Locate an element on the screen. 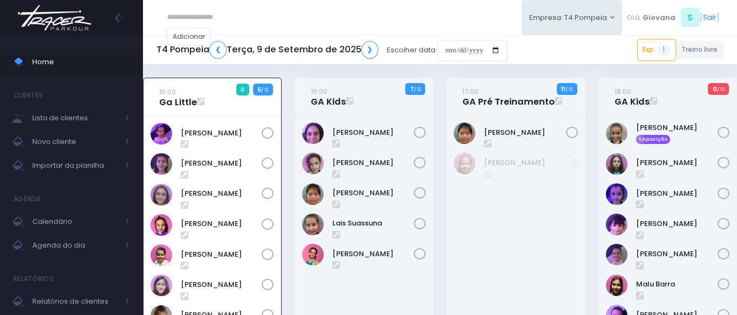 The width and height of the screenshot is (737, 315). a: 18:00GA Kids is located at coordinates (632, 97).